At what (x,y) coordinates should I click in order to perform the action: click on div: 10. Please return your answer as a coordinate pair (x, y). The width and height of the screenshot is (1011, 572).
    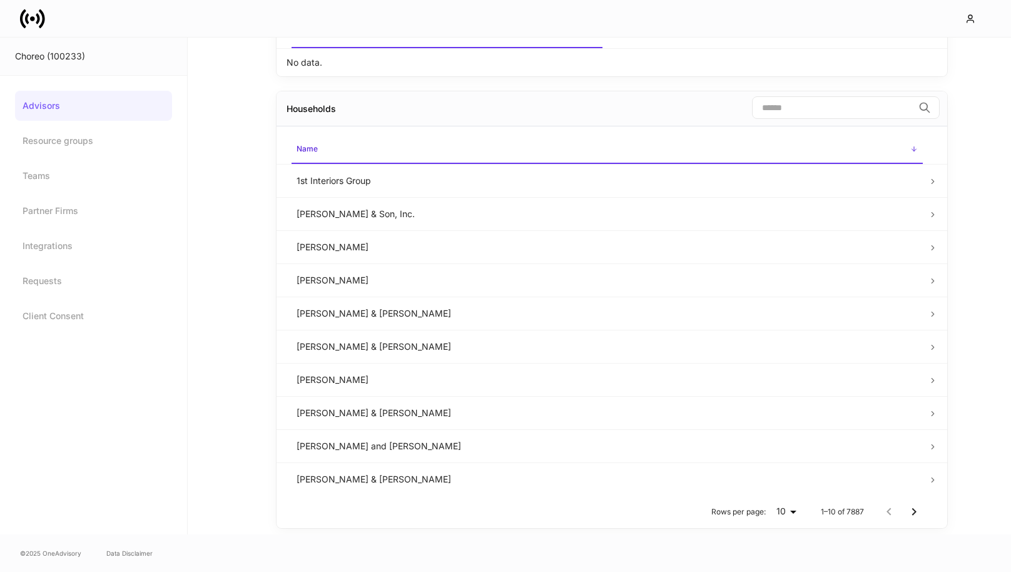
    Looking at the image, I should click on (786, 511).